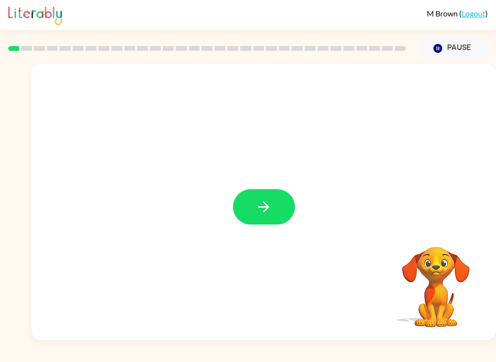 Image resolution: width=496 pixels, height=362 pixels. I want to click on video: Your browser must support playing .mp4 files to use Literably. Please try using another browser., so click(436, 280).